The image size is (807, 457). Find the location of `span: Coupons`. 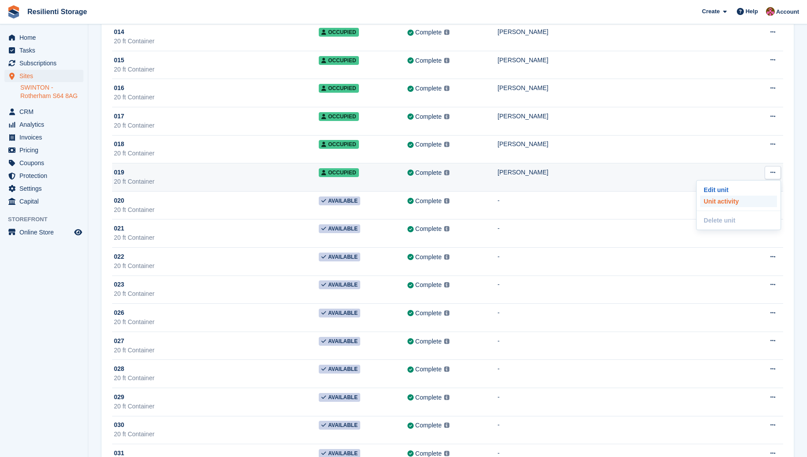

span: Coupons is located at coordinates (46, 163).